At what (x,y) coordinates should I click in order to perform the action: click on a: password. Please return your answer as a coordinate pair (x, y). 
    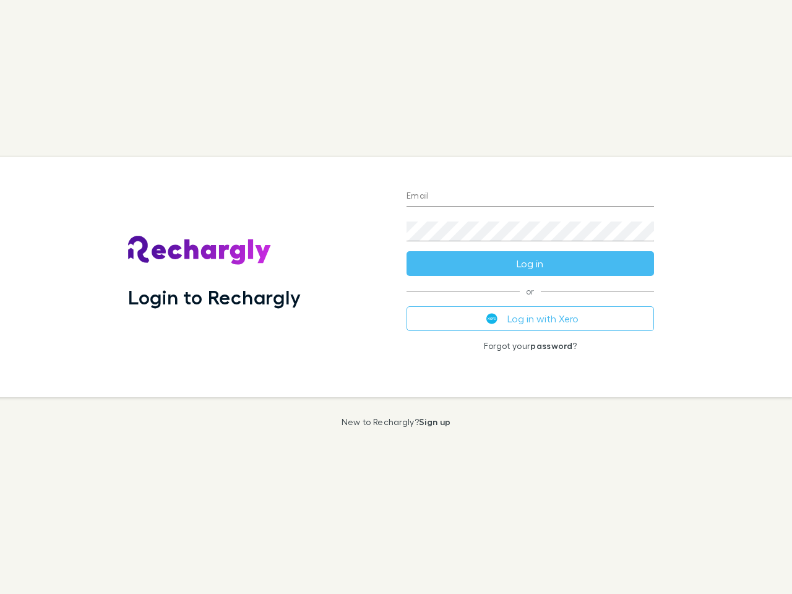
    Looking at the image, I should click on (551, 345).